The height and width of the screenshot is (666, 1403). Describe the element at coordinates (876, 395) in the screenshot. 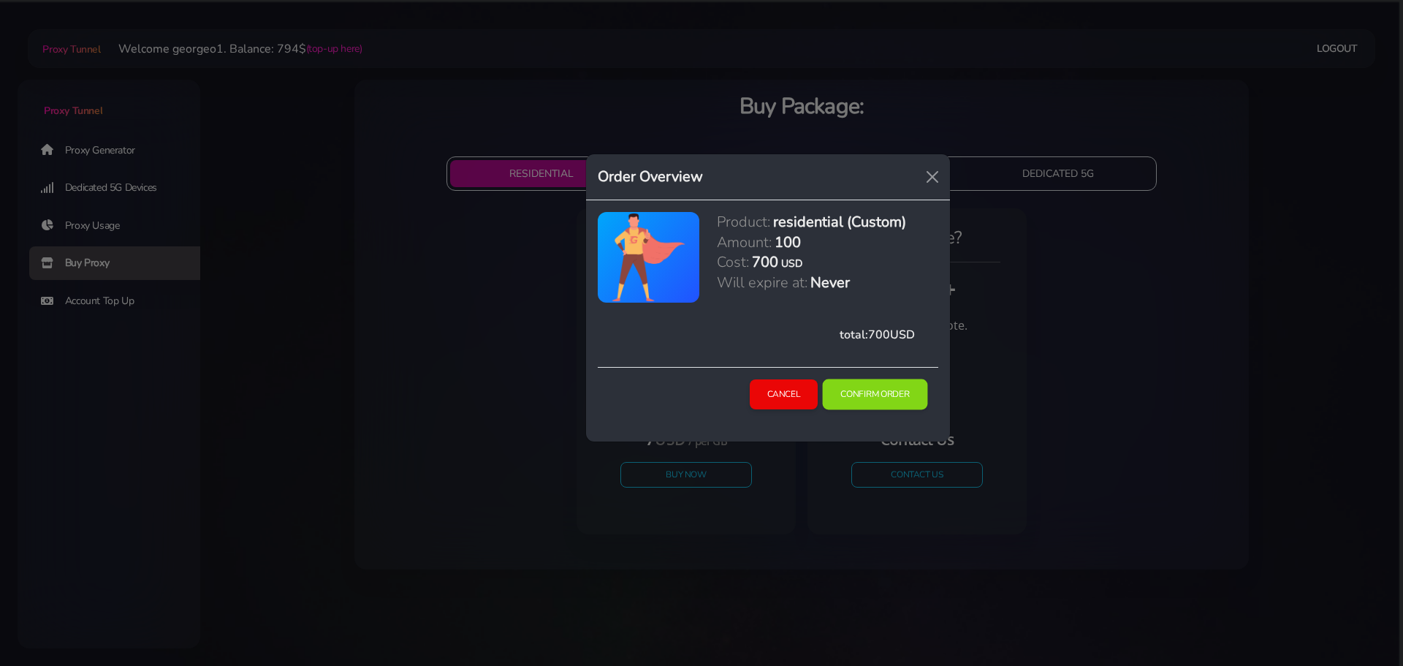

I see `button: Confirm Order` at that location.